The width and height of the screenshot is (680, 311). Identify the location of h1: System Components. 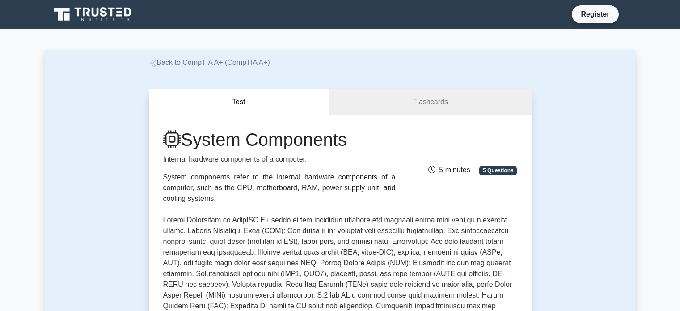
(280, 140).